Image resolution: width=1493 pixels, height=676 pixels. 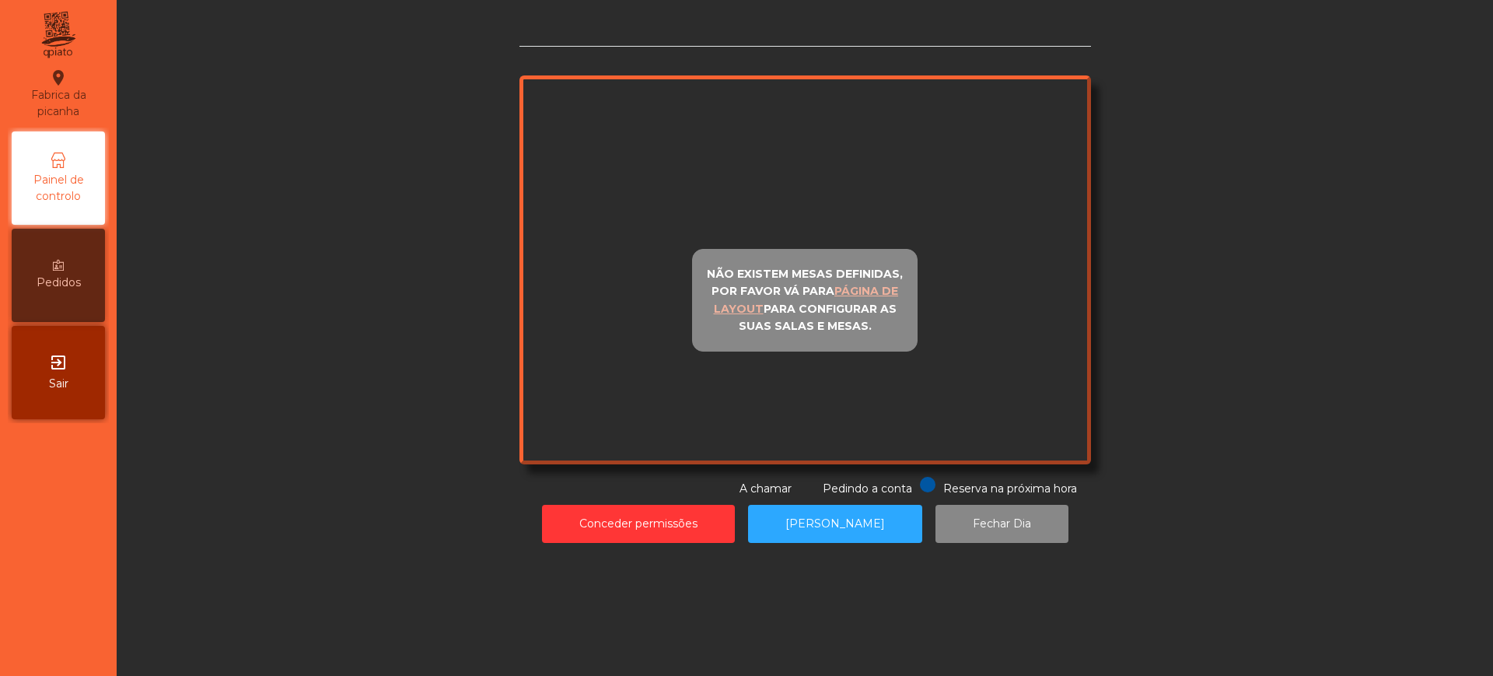 I want to click on button: Fechar Dia, so click(x=1001, y=523).